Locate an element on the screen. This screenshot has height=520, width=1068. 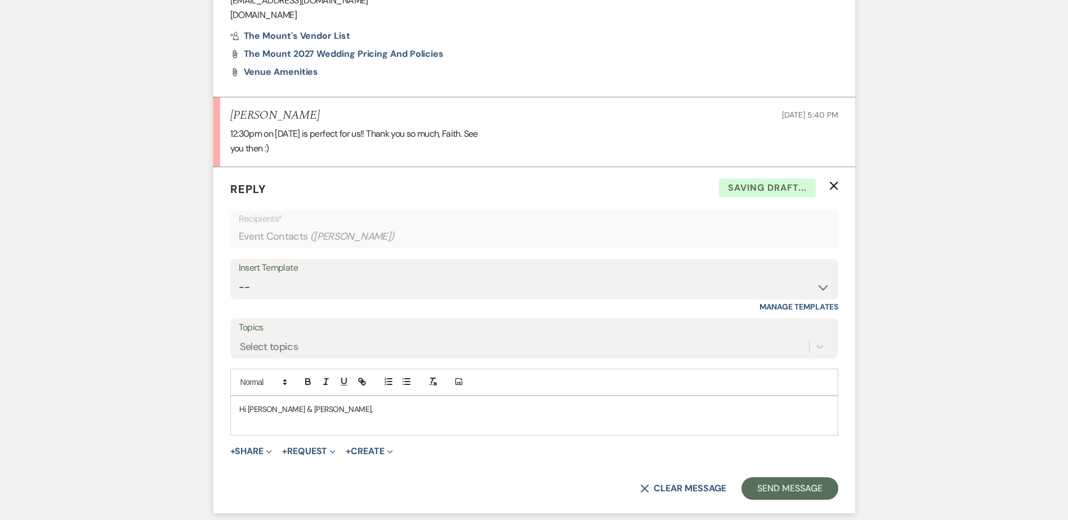
button: Send Message is located at coordinates (789, 489).